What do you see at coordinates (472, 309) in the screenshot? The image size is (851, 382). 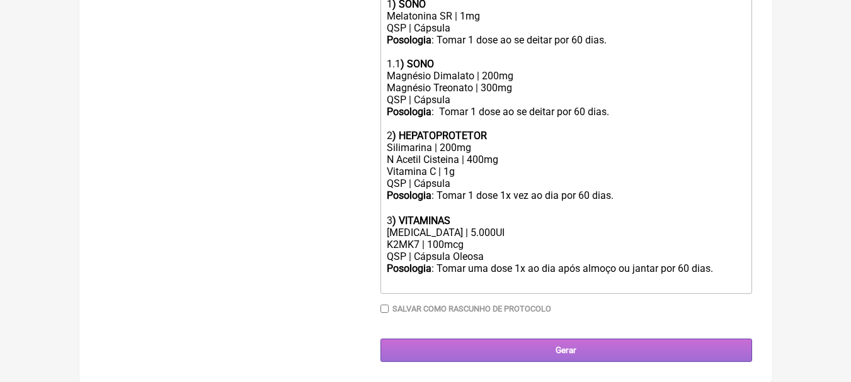 I see `label: Salvar como rascunho de Protocolo` at bounding box center [472, 309].